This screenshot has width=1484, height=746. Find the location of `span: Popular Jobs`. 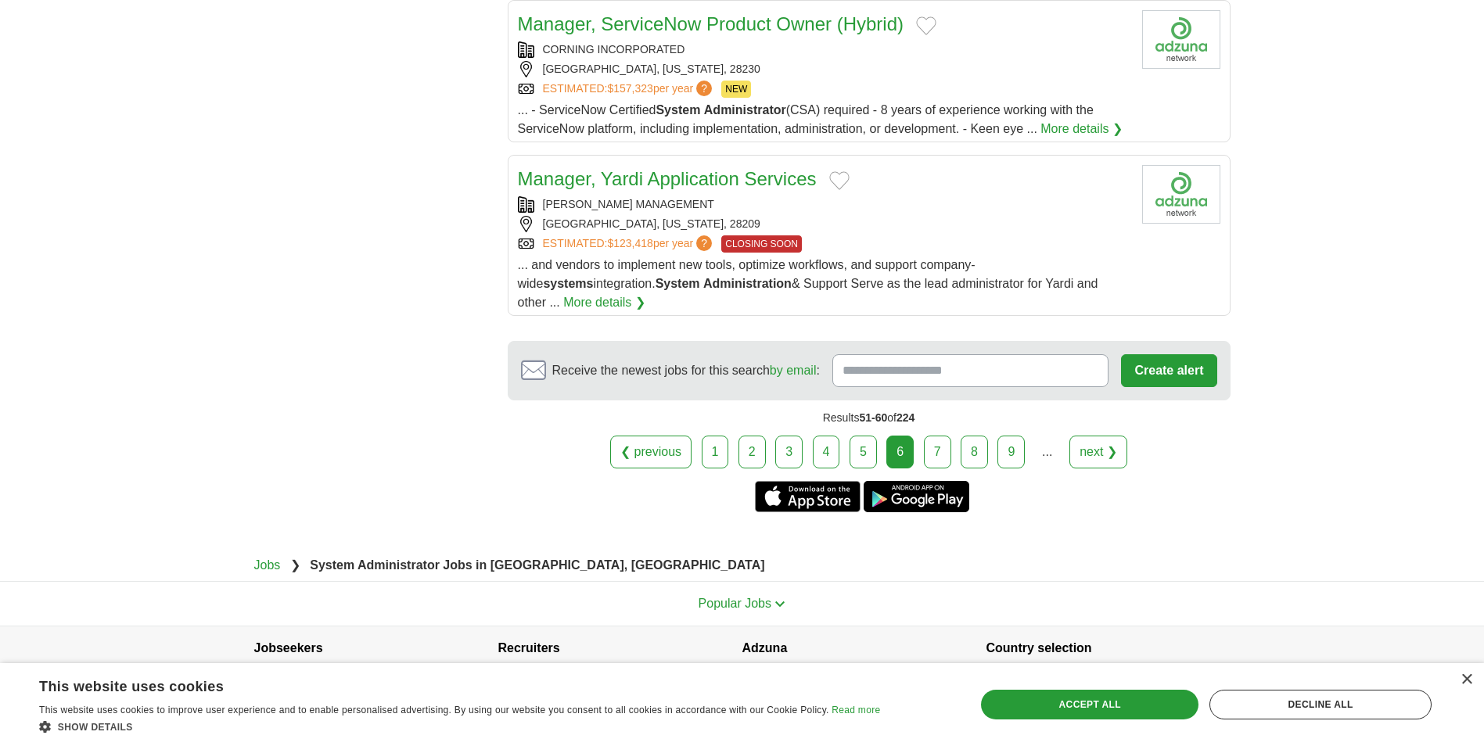

span: Popular Jobs is located at coordinates (735, 603).